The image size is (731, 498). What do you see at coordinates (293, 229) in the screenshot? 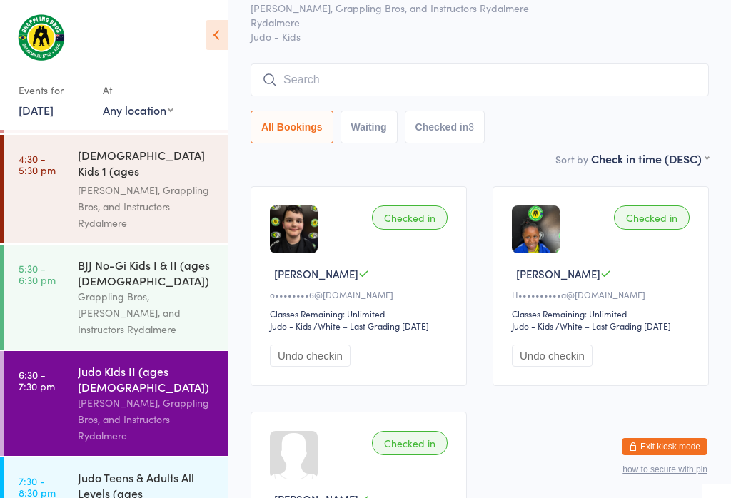
I see `img: image1750322809.png` at bounding box center [293, 229].